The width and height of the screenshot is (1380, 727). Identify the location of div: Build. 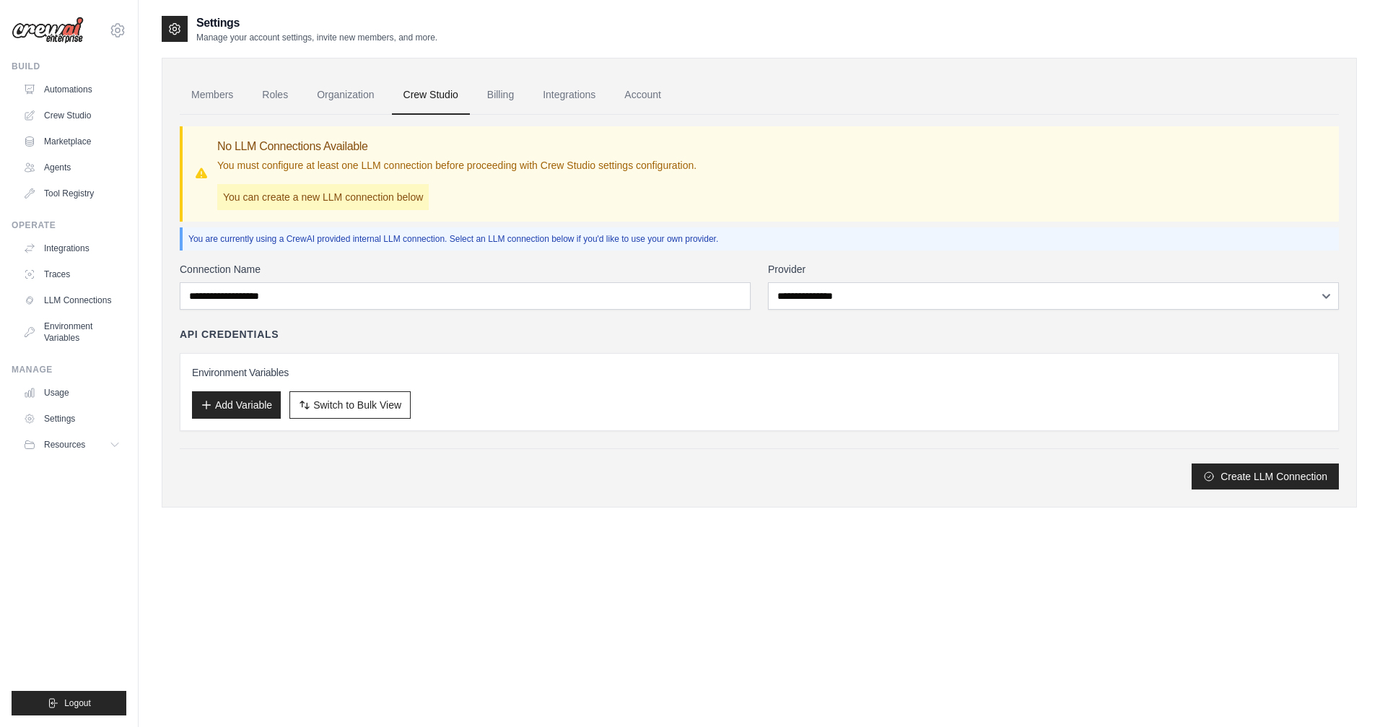
(69, 66).